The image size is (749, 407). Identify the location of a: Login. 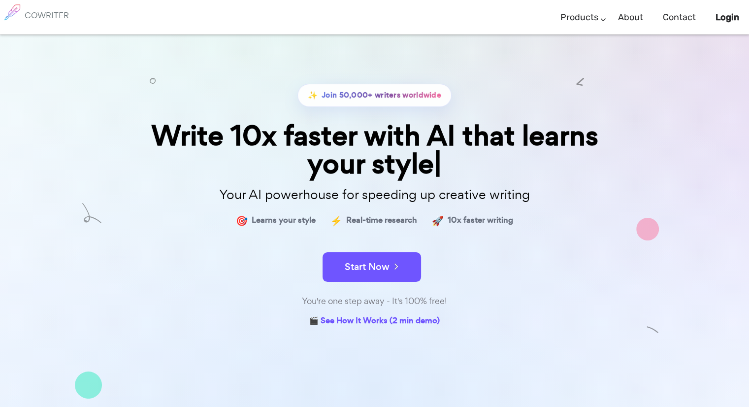
(727, 17).